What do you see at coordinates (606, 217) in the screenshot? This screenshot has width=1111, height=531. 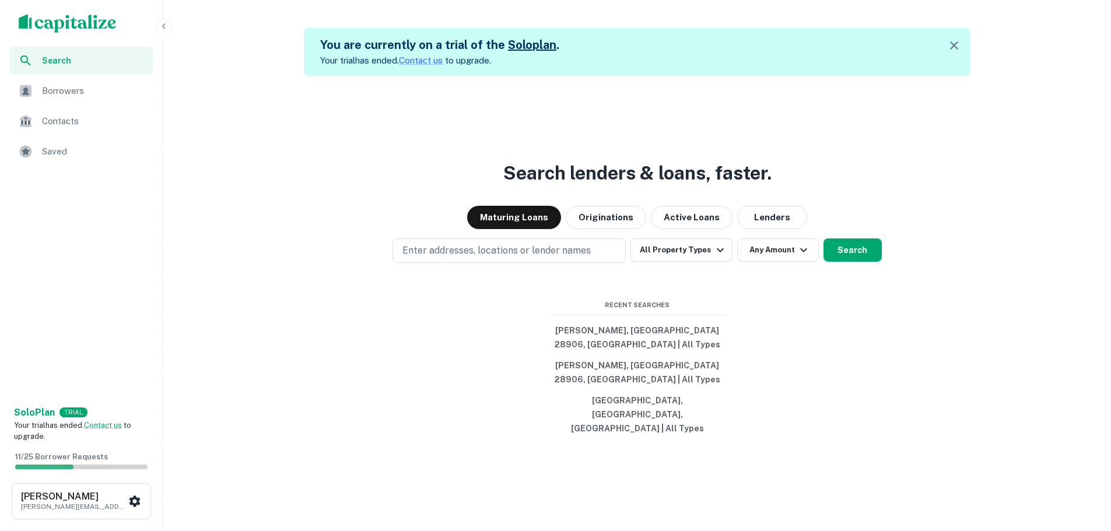 I see `button: Originations` at bounding box center [606, 217].